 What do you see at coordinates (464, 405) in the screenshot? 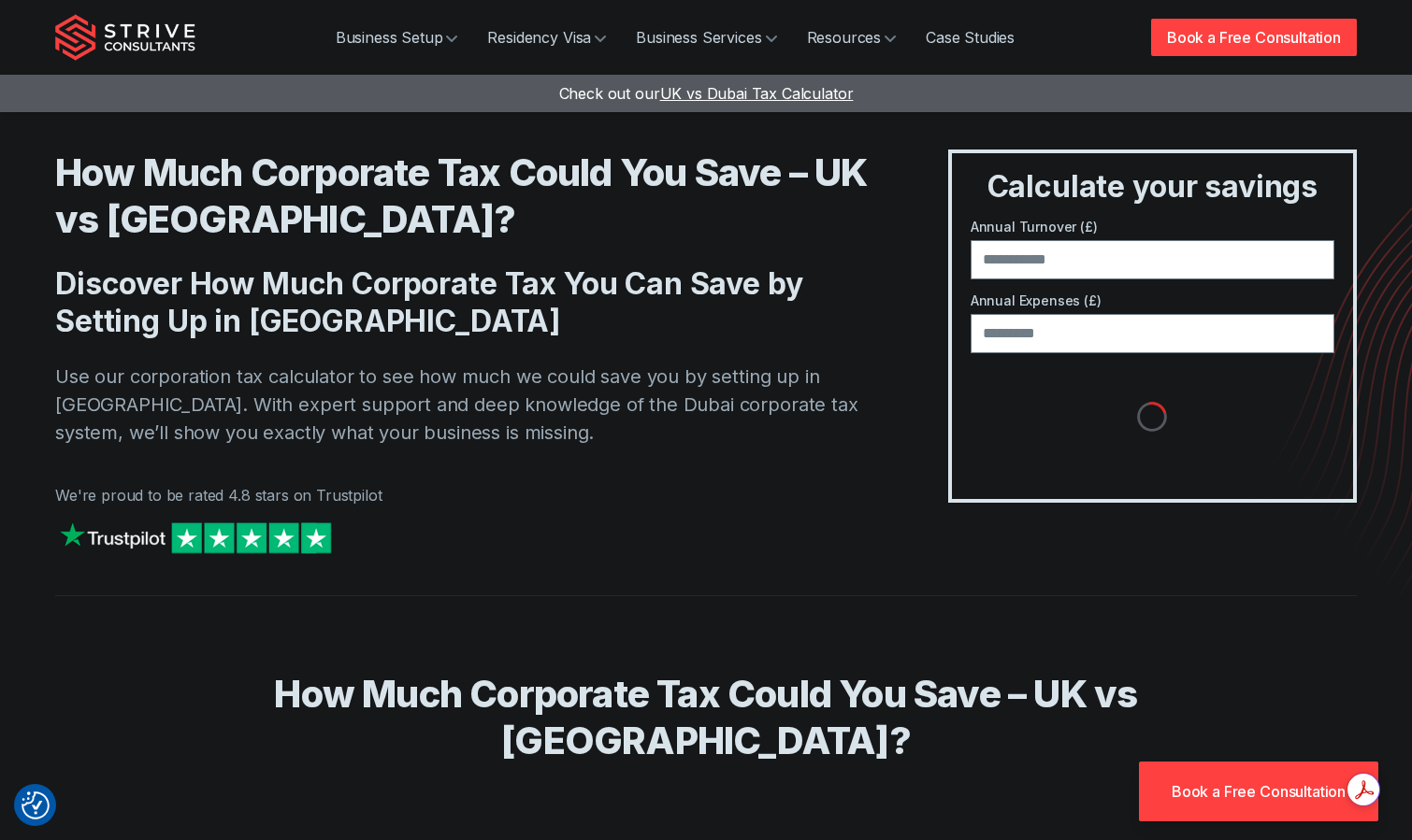
I see `p: Use our corporation tax calculator to see how much we could save you by setting up in [GEOGRAPHIC...` at bounding box center [464, 405].